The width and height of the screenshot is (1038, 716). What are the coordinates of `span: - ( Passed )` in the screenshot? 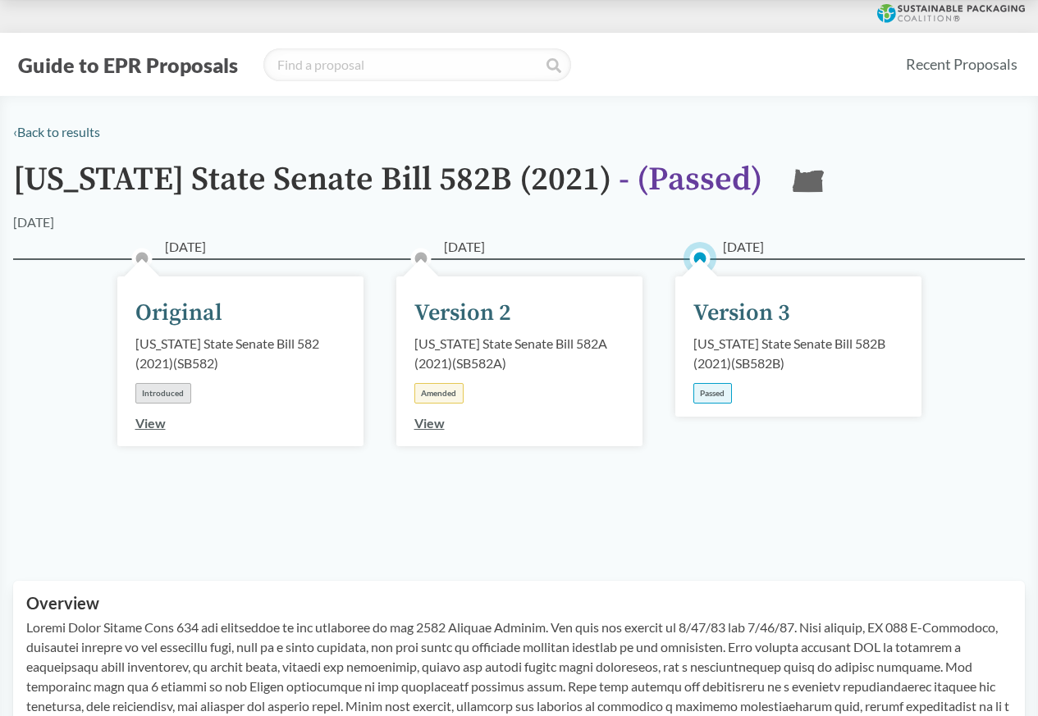 It's located at (690, 180).